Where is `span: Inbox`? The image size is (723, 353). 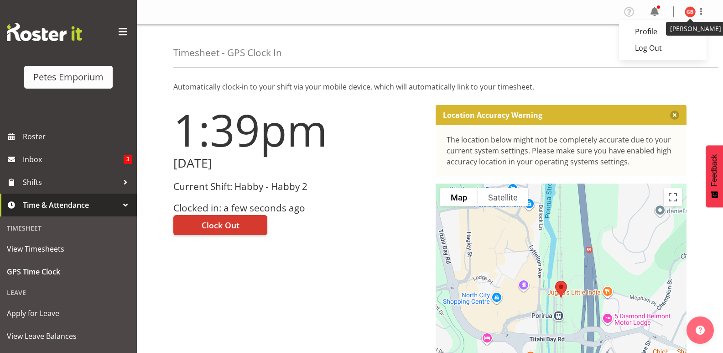 span: Inbox is located at coordinates (73, 159).